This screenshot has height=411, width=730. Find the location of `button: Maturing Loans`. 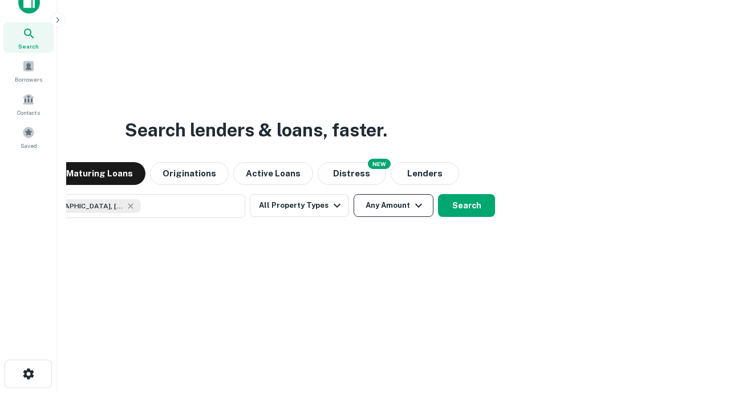

button: Maturing Loans is located at coordinates (99, 173).